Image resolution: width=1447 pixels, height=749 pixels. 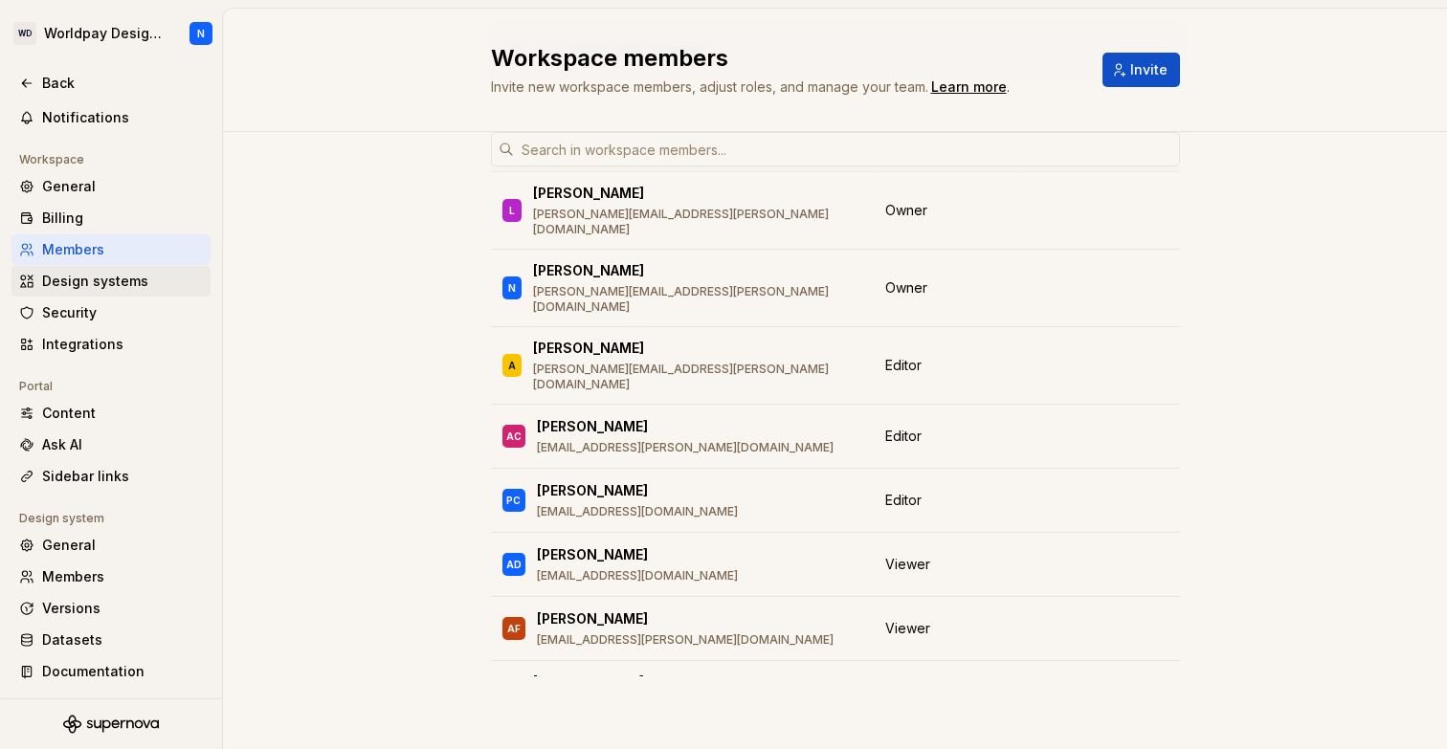 I want to click on div: Learn more, so click(x=968, y=87).